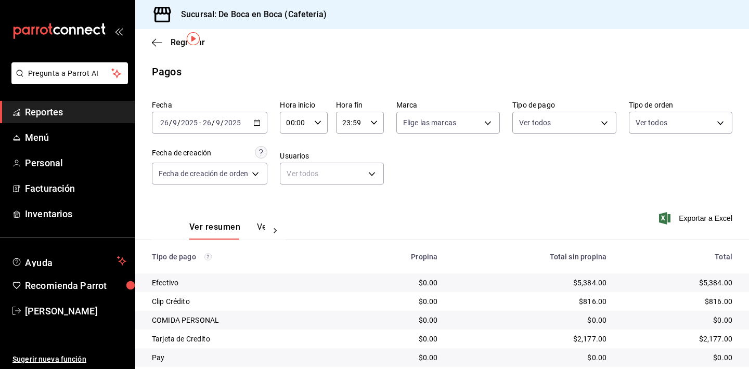  What do you see at coordinates (448, 105) in the screenshot?
I see `label: Marca` at bounding box center [448, 105].